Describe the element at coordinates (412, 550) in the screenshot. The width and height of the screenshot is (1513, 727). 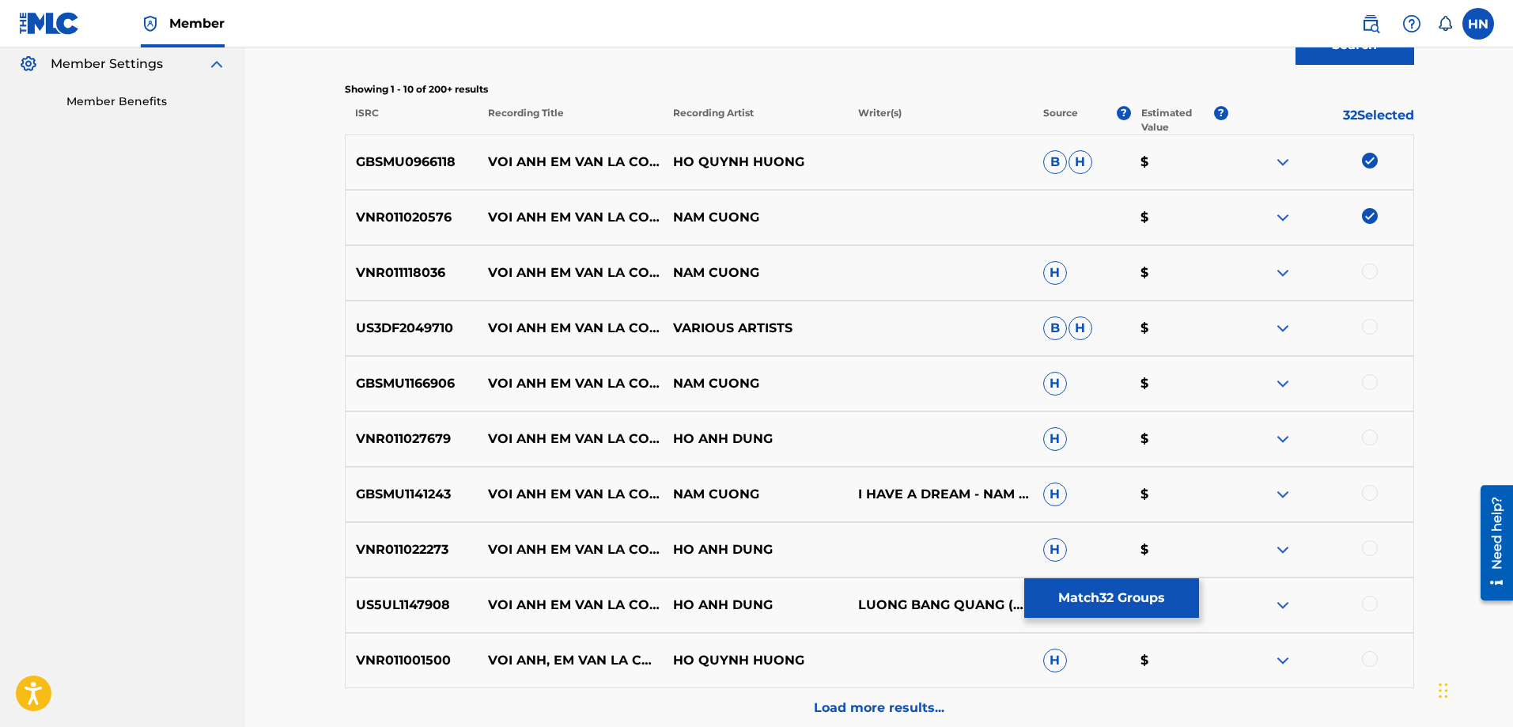
I see `p: VNR011022273` at that location.